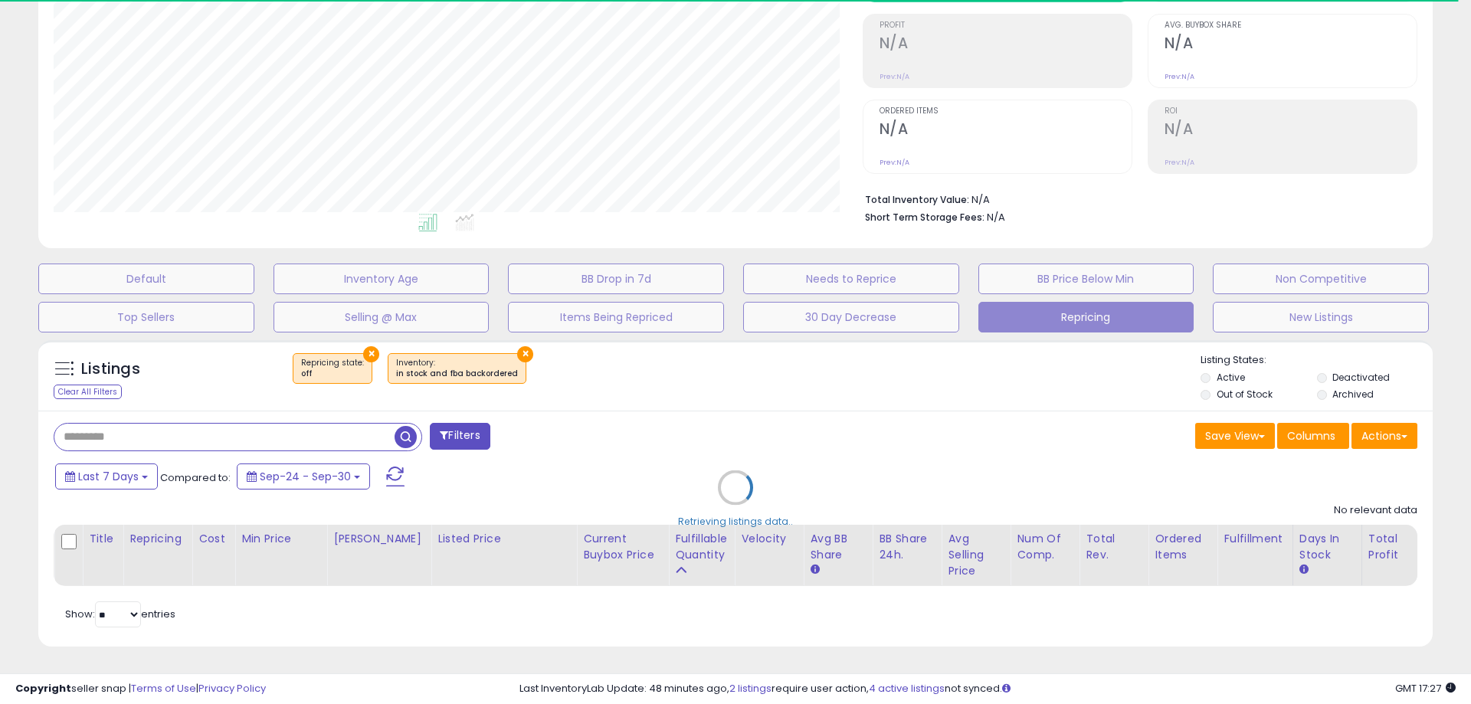 The height and width of the screenshot is (704, 1471). Describe the element at coordinates (925, 217) in the screenshot. I see `b: Short Term Storage Fees:` at that location.